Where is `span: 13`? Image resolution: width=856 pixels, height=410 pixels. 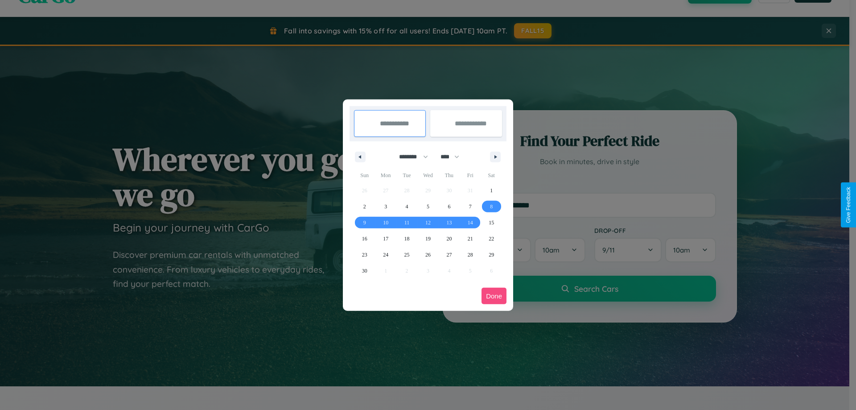 span: 13 is located at coordinates (449, 222).